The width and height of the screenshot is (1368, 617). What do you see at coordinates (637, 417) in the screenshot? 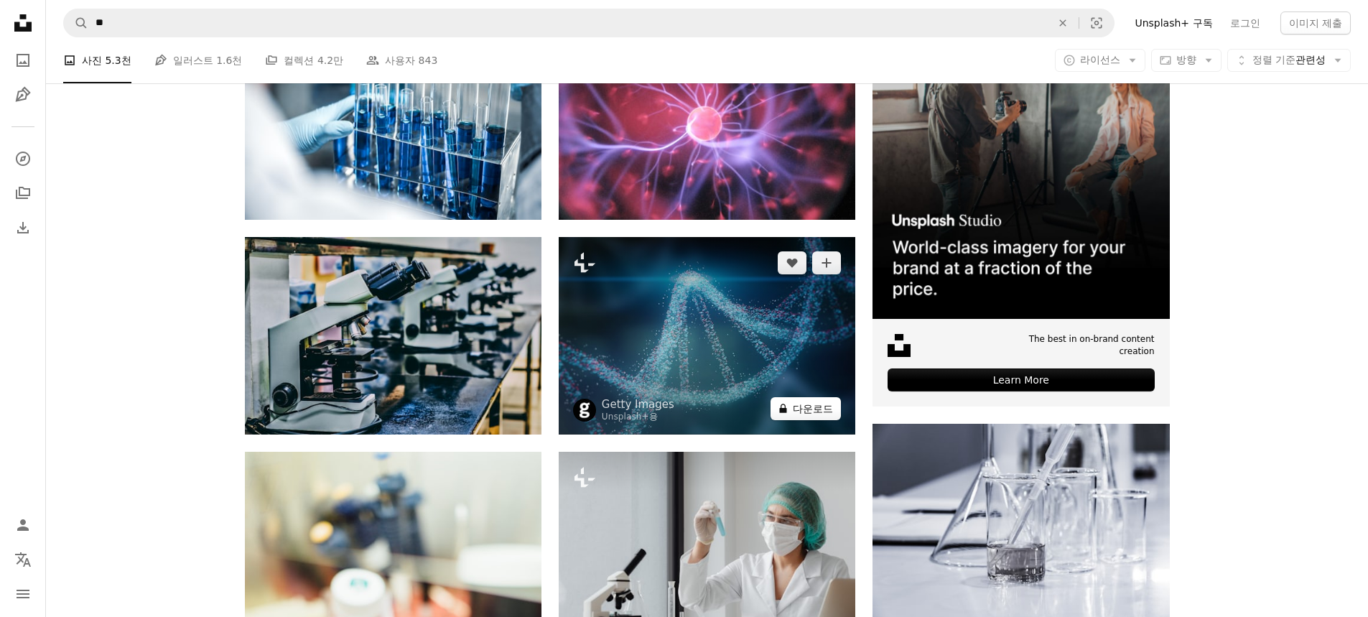
I see `div: 용` at bounding box center [637, 417].